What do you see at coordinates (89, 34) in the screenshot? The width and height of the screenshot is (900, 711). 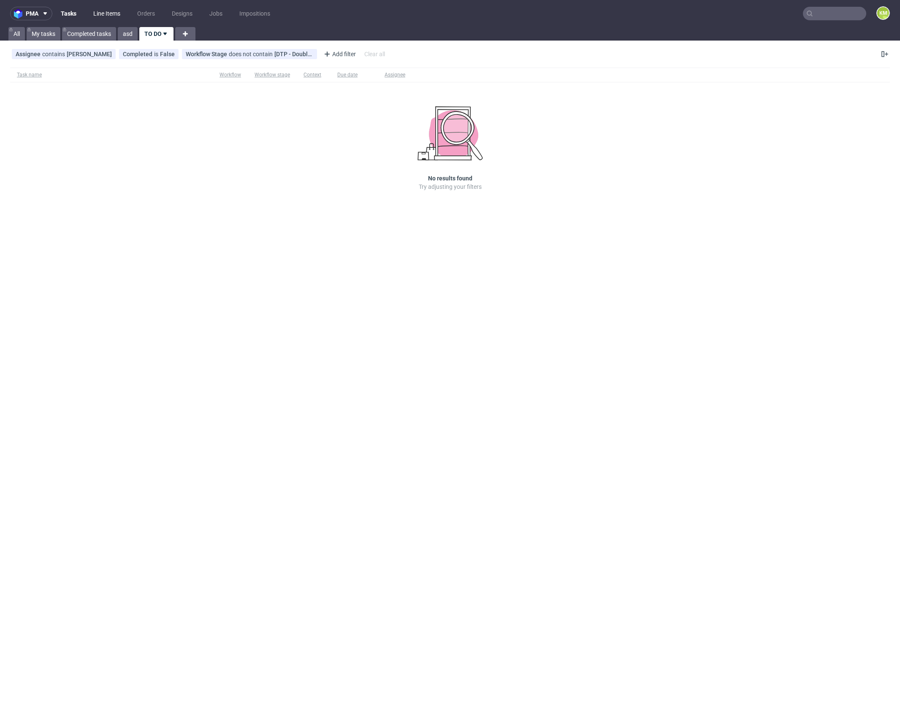 I see `a: Completed tasks` at bounding box center [89, 34].